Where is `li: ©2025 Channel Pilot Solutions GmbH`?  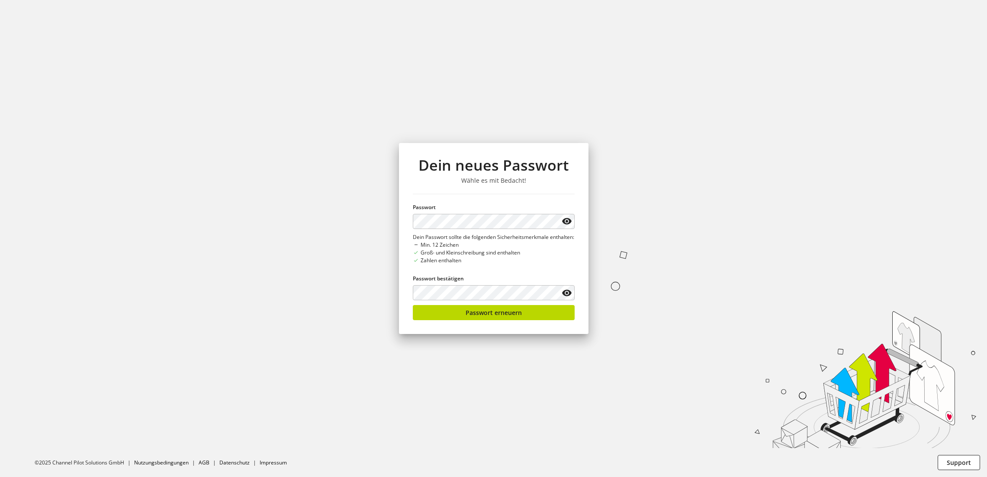
li: ©2025 Channel Pilot Solutions GmbH is located at coordinates (84, 463).